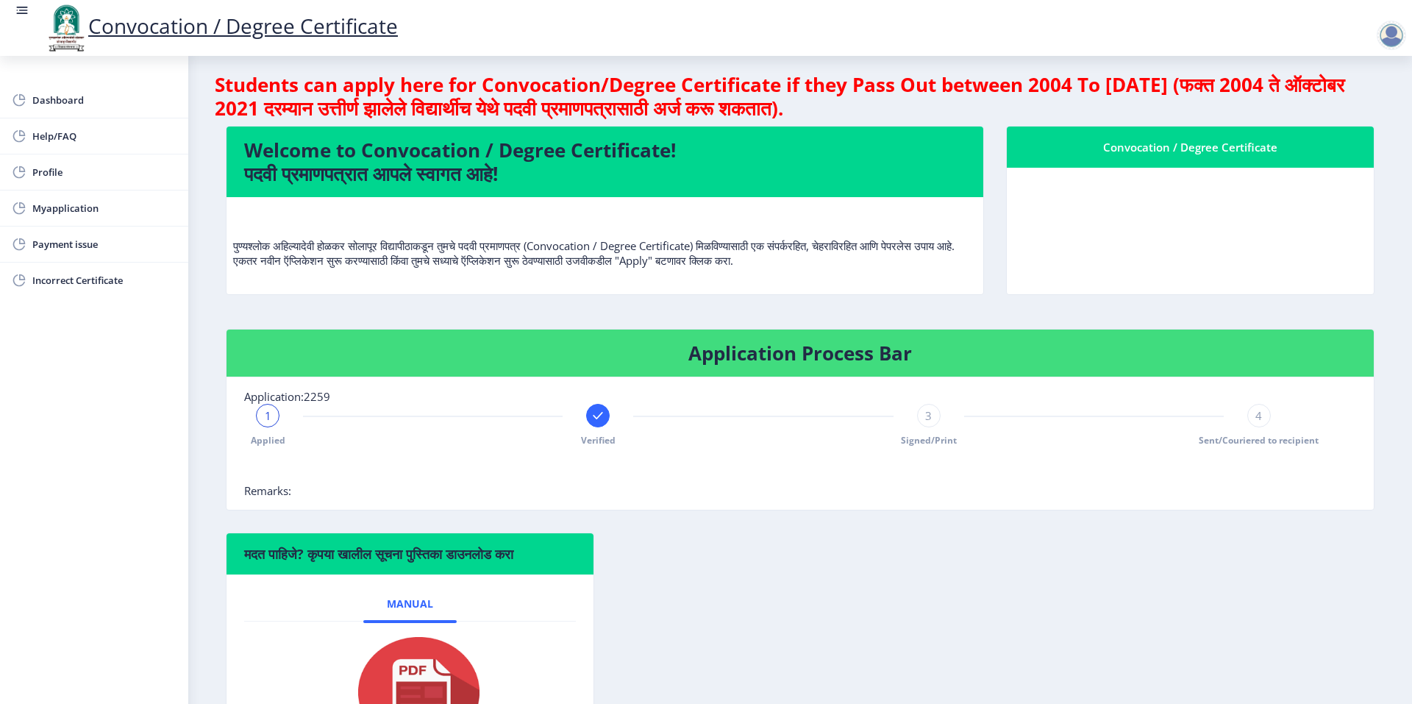 This screenshot has height=704, width=1412. I want to click on span: 1, so click(268, 416).